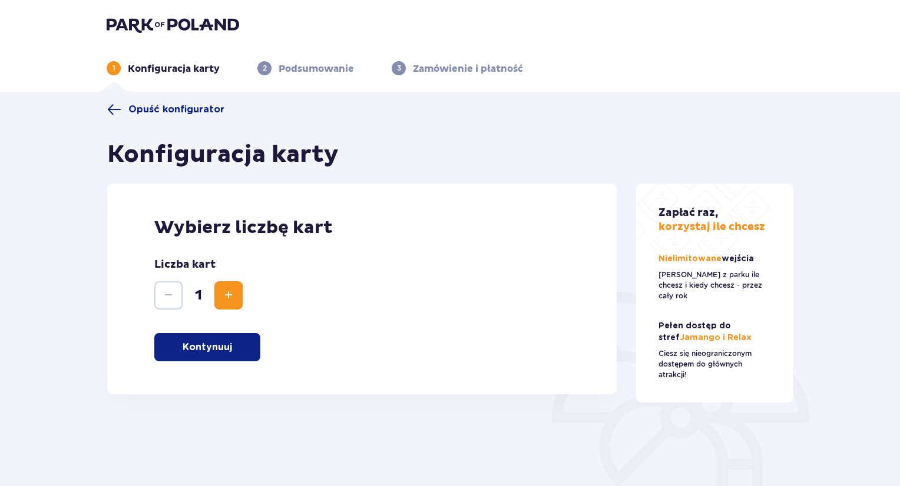 The width and height of the screenshot is (900, 486). What do you see at coordinates (715, 332) in the screenshot?
I see `p: Jamango i Relax` at bounding box center [715, 332].